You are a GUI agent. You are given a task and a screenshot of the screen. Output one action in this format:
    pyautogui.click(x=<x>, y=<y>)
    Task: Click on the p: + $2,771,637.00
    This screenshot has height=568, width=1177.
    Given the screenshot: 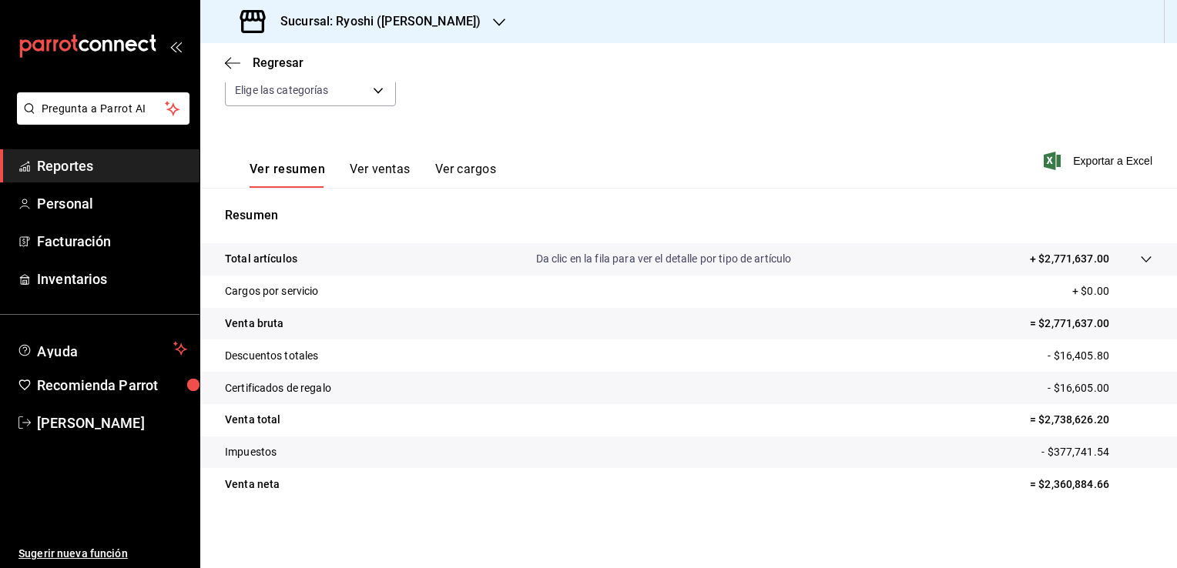 What is the action you would take?
    pyautogui.click(x=1069, y=259)
    